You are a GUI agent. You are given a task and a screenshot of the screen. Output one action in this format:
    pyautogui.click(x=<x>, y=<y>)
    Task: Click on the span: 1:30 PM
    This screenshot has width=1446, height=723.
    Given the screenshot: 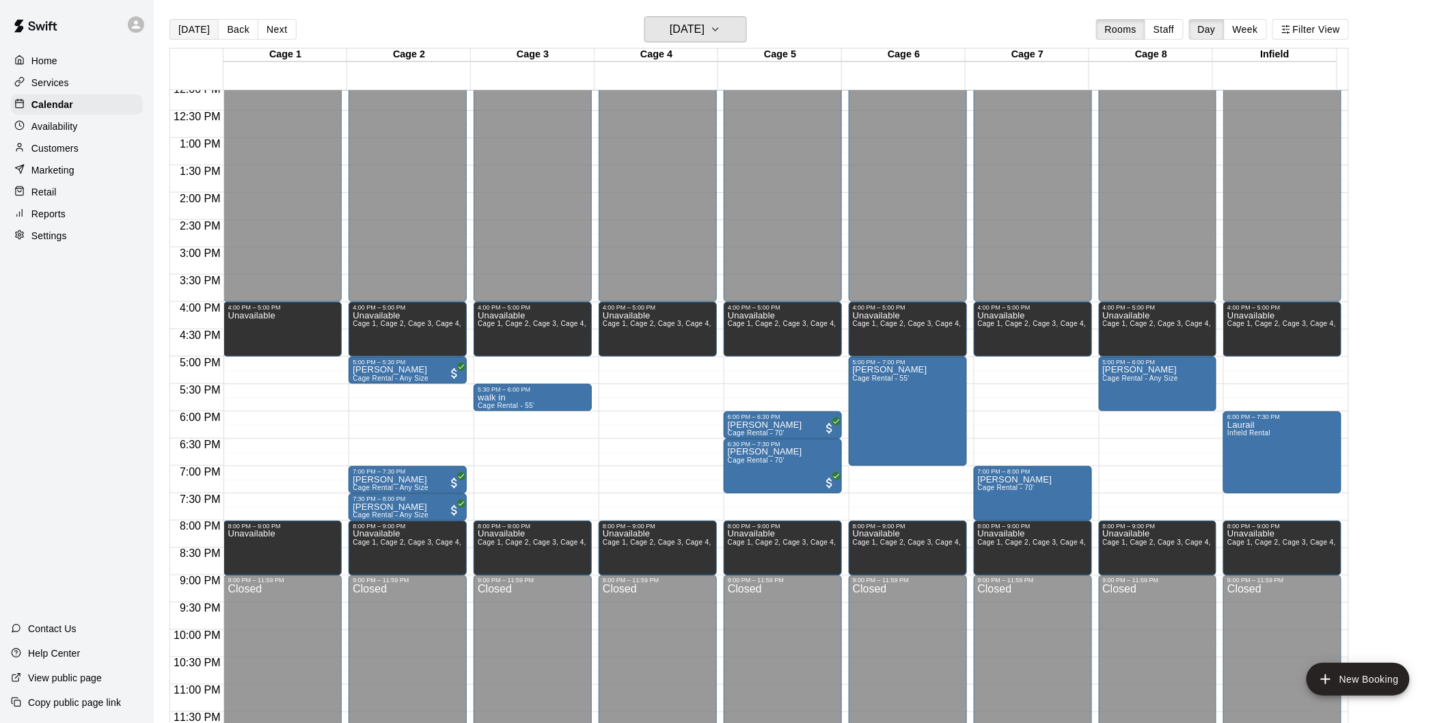 What is the action you would take?
    pyautogui.click(x=200, y=171)
    